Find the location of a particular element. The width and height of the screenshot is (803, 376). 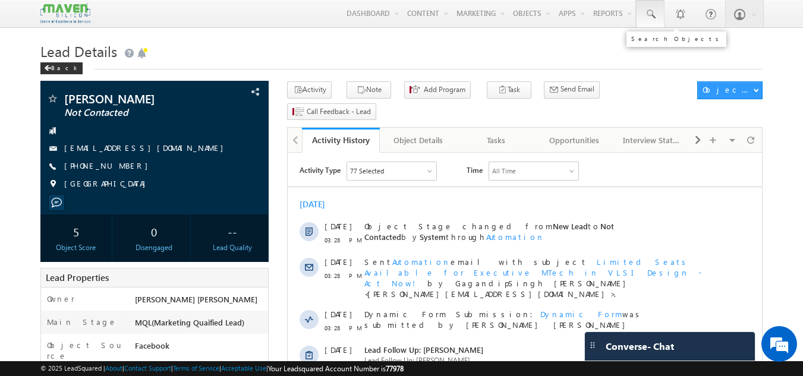

label: Object Source is located at coordinates (85, 350).